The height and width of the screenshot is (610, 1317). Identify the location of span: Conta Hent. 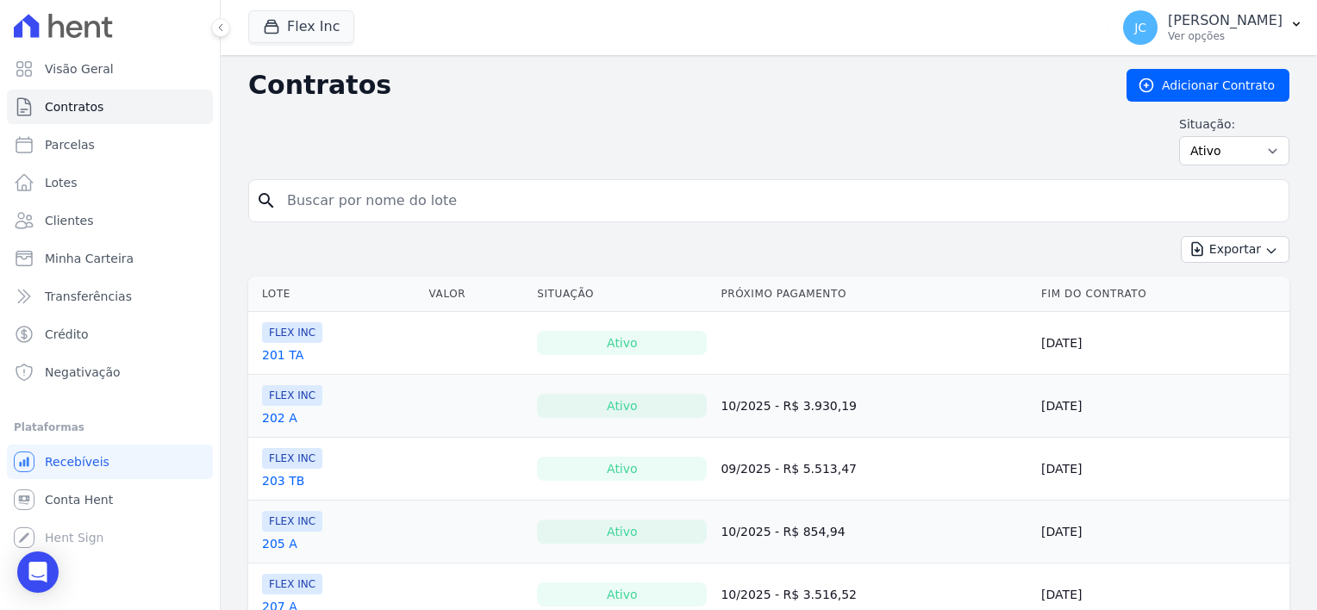
(78, 500).